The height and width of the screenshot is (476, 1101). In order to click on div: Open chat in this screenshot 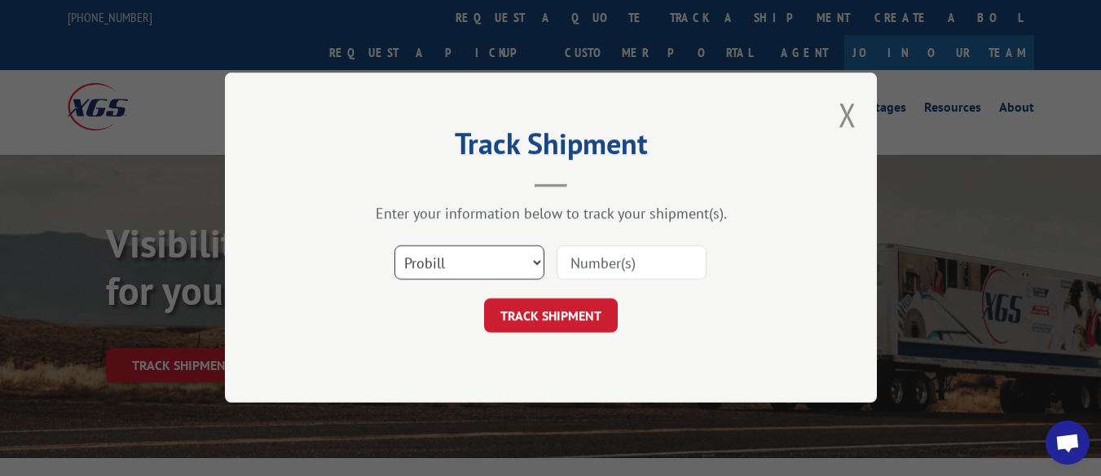, I will do `click(1068, 443)`.